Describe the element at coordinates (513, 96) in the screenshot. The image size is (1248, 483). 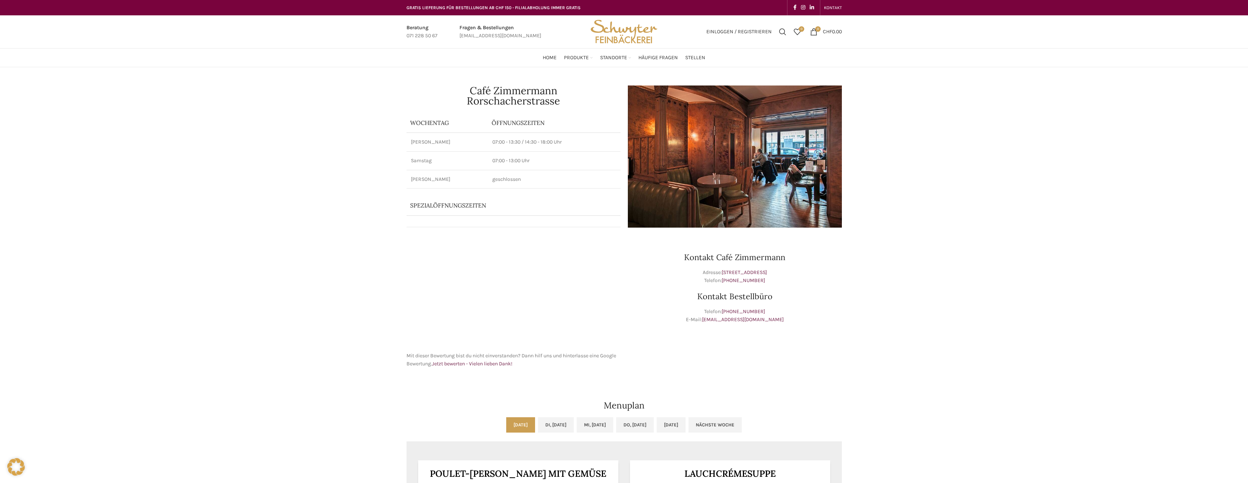
I see `h1: Café Zimmermann Rorschacherstrasse` at that location.